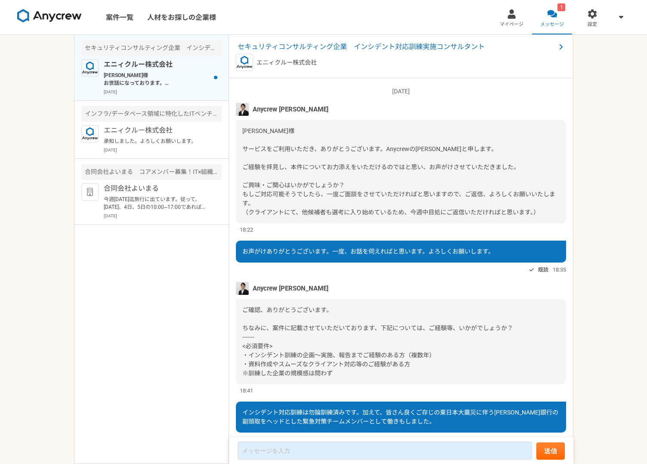  I want to click on span: 18:50, so click(559, 440).